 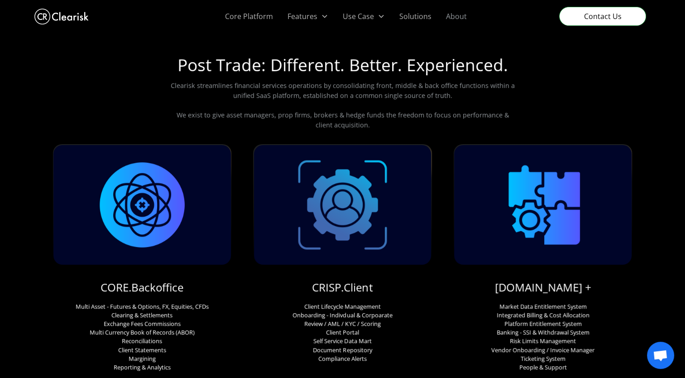 What do you see at coordinates (142, 287) in the screenshot?
I see `a: CORE.Backoffice` at bounding box center [142, 287].